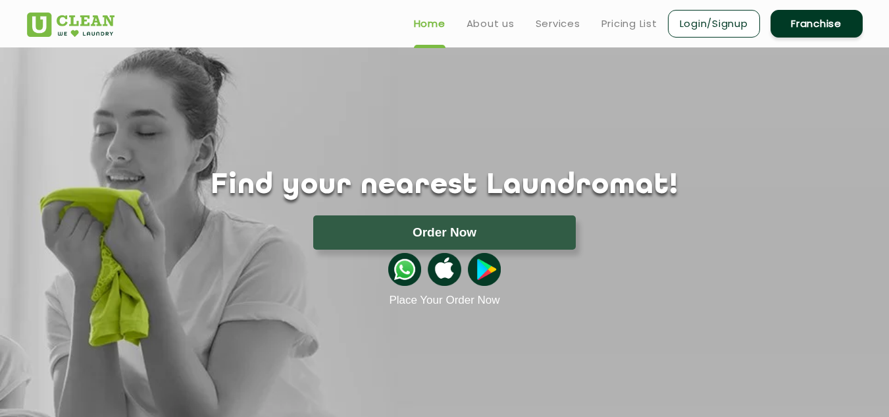 This screenshot has height=417, width=889. I want to click on a: About us, so click(490, 24).